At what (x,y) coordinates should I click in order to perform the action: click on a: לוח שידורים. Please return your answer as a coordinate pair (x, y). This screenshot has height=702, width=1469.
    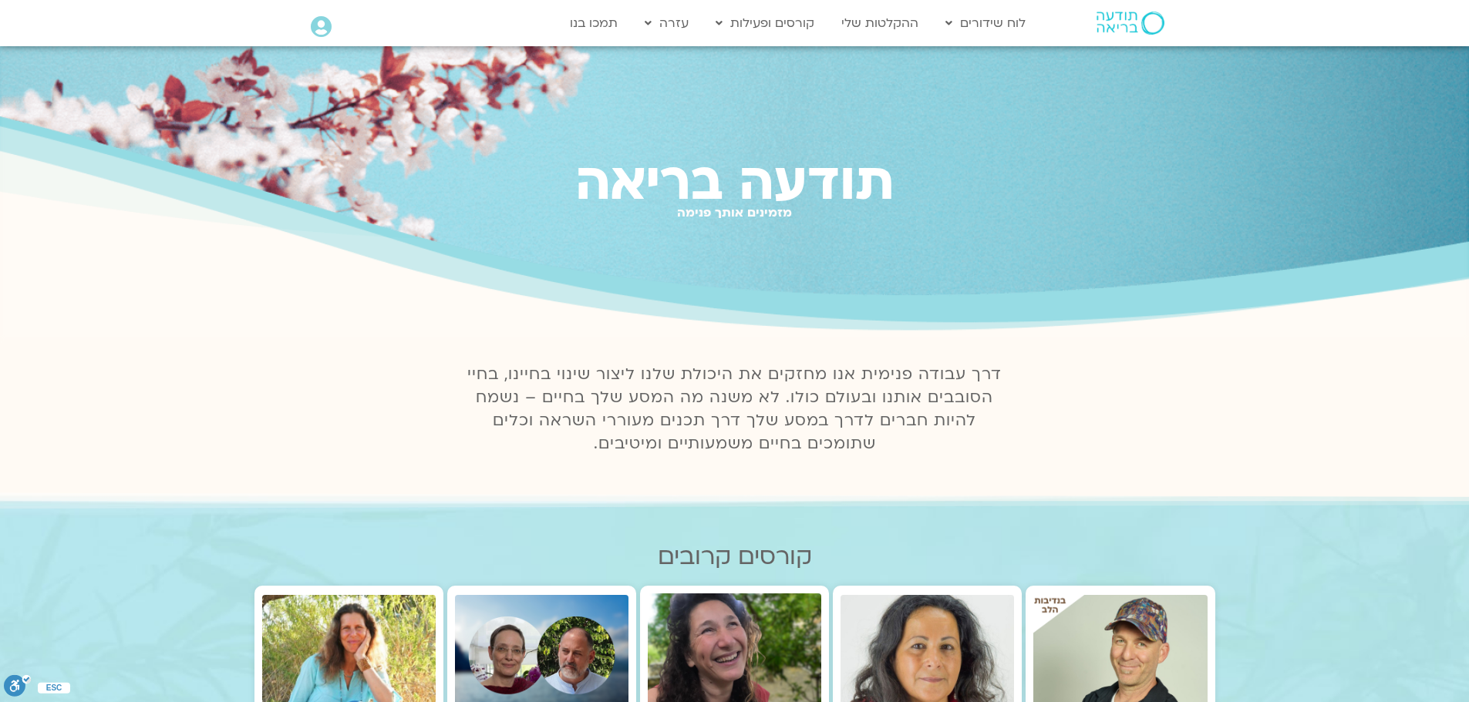
    Looking at the image, I should click on (985, 23).